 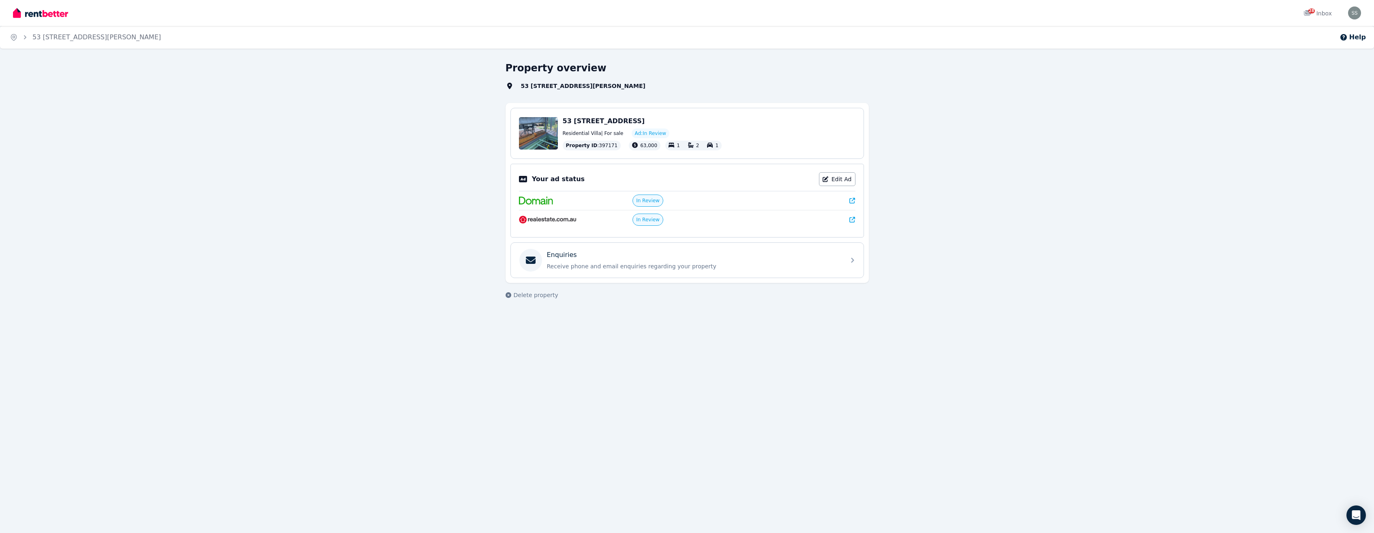 I want to click on a: Edit Ad, so click(x=837, y=179).